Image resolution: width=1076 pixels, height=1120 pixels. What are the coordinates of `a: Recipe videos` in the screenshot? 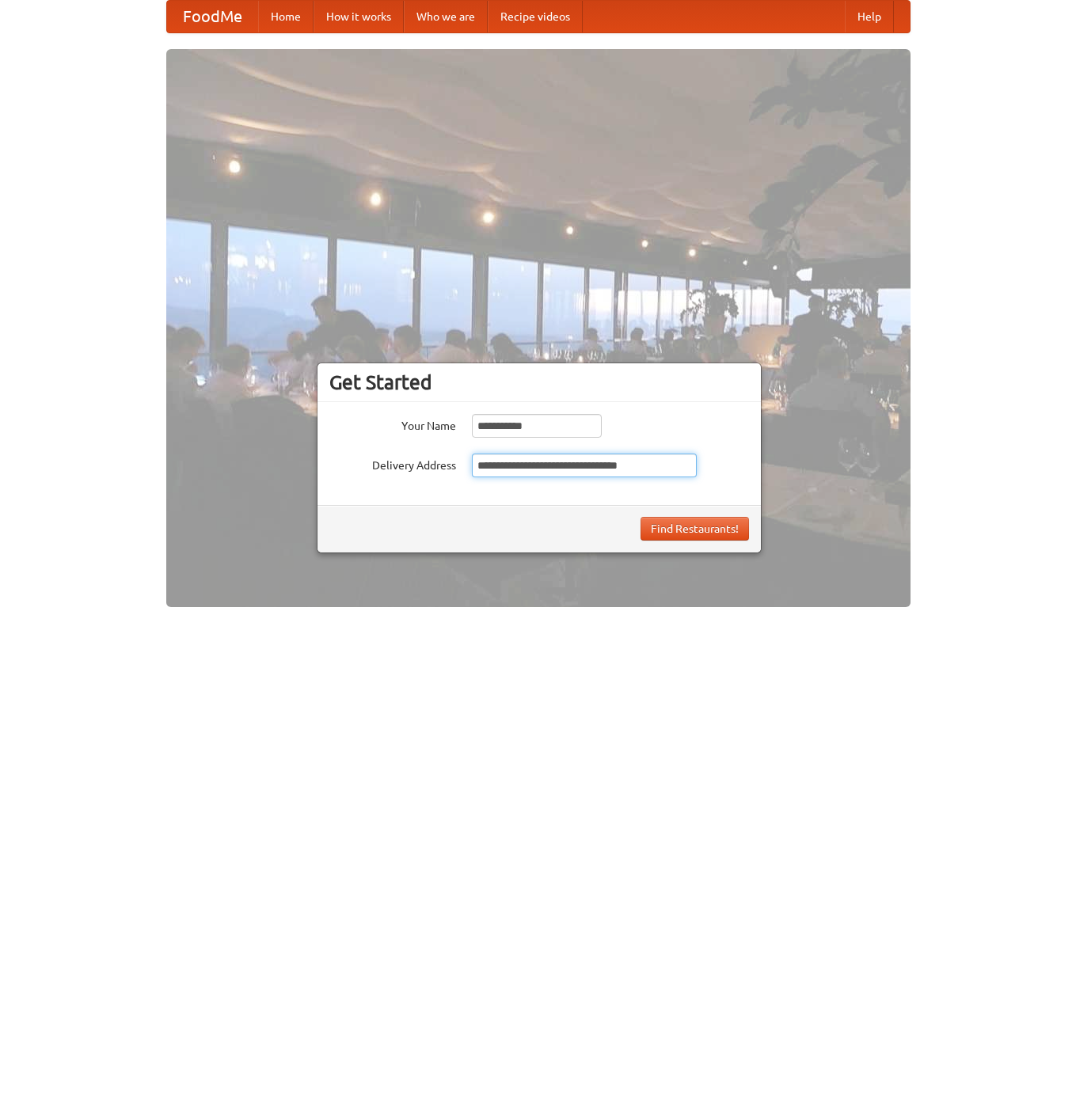 It's located at (536, 16).